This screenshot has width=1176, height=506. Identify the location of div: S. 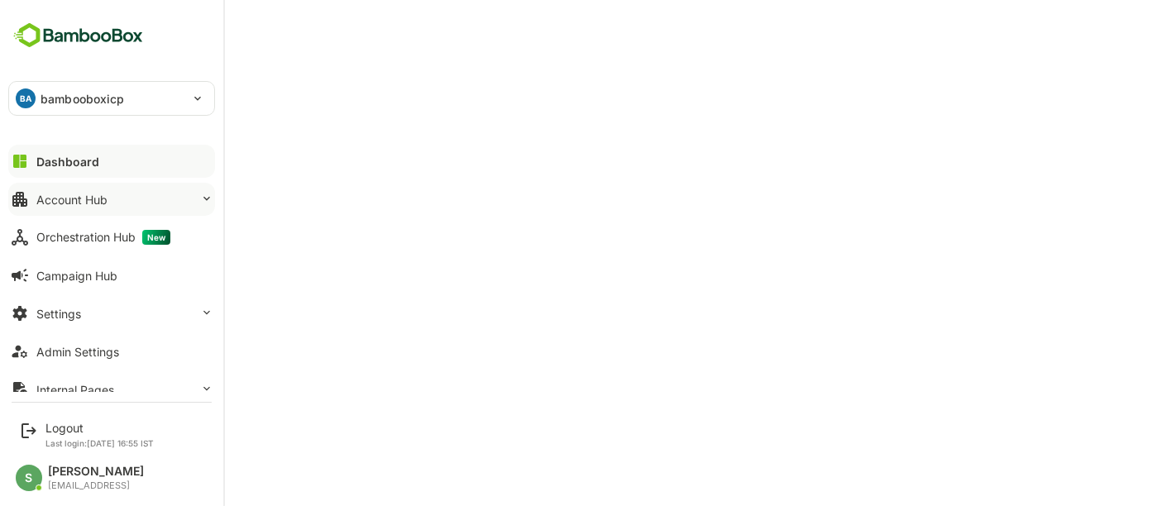
(29, 478).